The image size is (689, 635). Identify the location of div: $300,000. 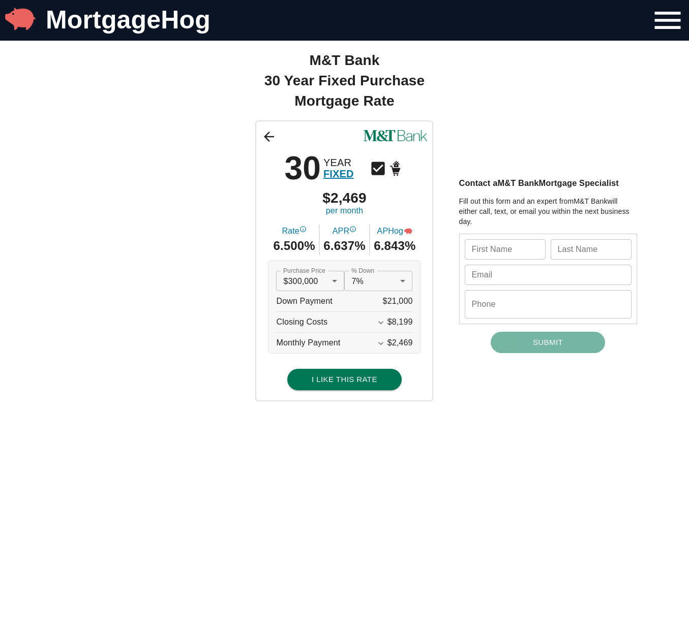
(310, 281).